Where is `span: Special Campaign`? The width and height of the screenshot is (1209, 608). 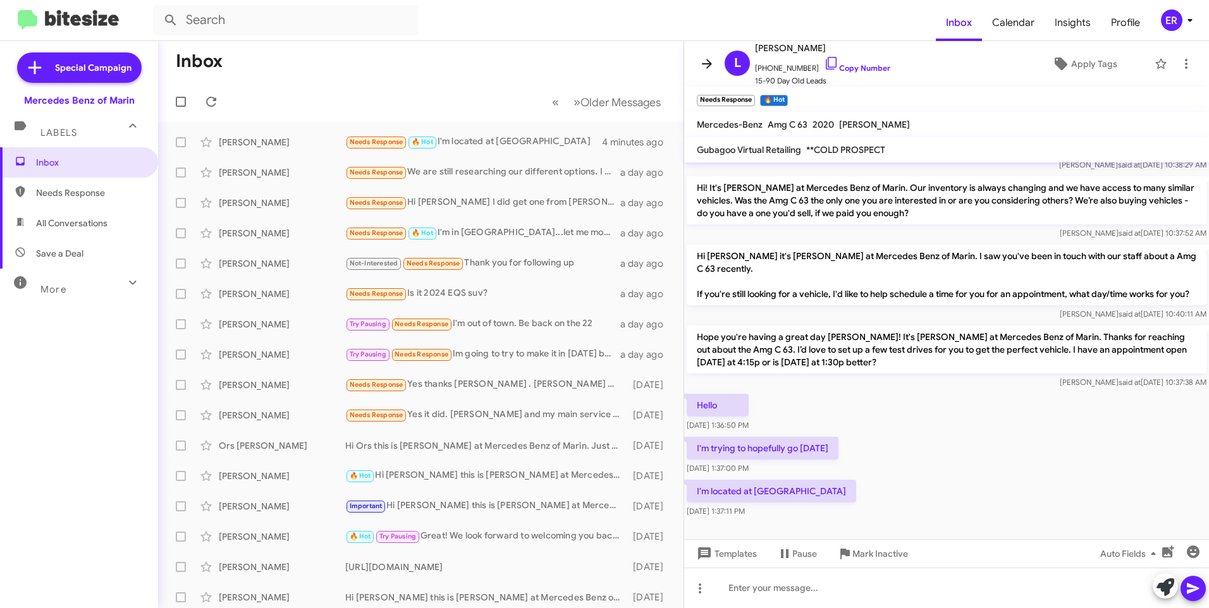 span: Special Campaign is located at coordinates (93, 68).